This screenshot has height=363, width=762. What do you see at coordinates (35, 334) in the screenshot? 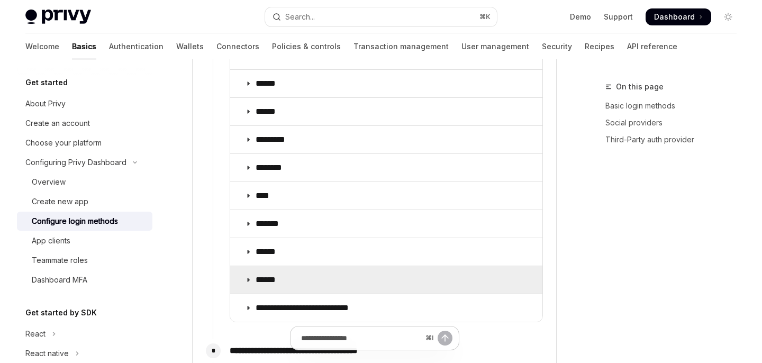
I see `div: React` at bounding box center [35, 334].